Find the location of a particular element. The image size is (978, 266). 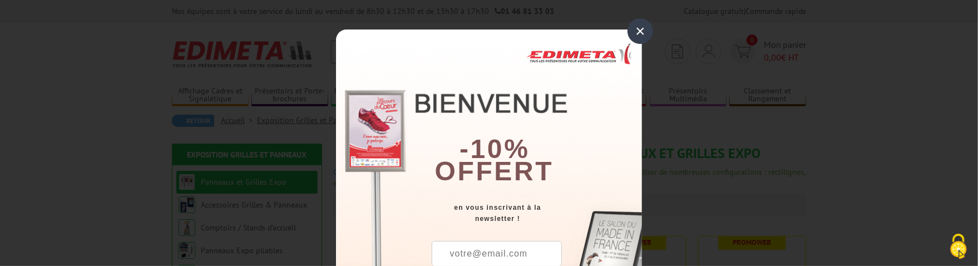

button: Cookies (fenêtre modale) is located at coordinates (959, 247).